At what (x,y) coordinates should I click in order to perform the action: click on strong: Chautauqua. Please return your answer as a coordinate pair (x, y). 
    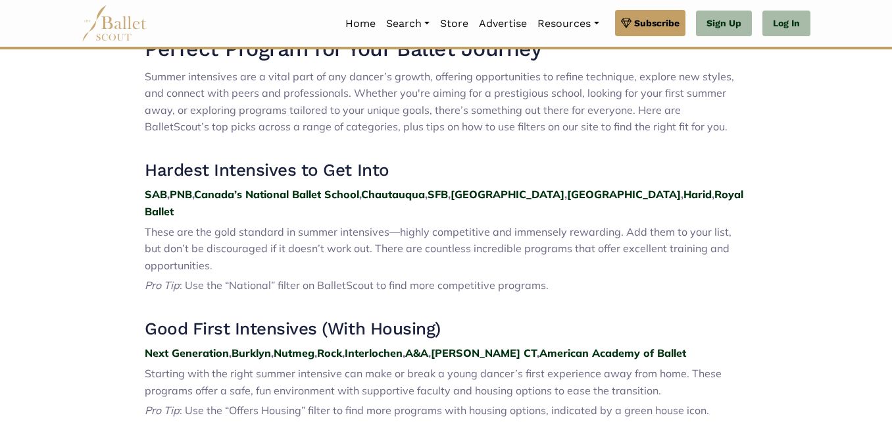
    Looking at the image, I should click on (393, 194).